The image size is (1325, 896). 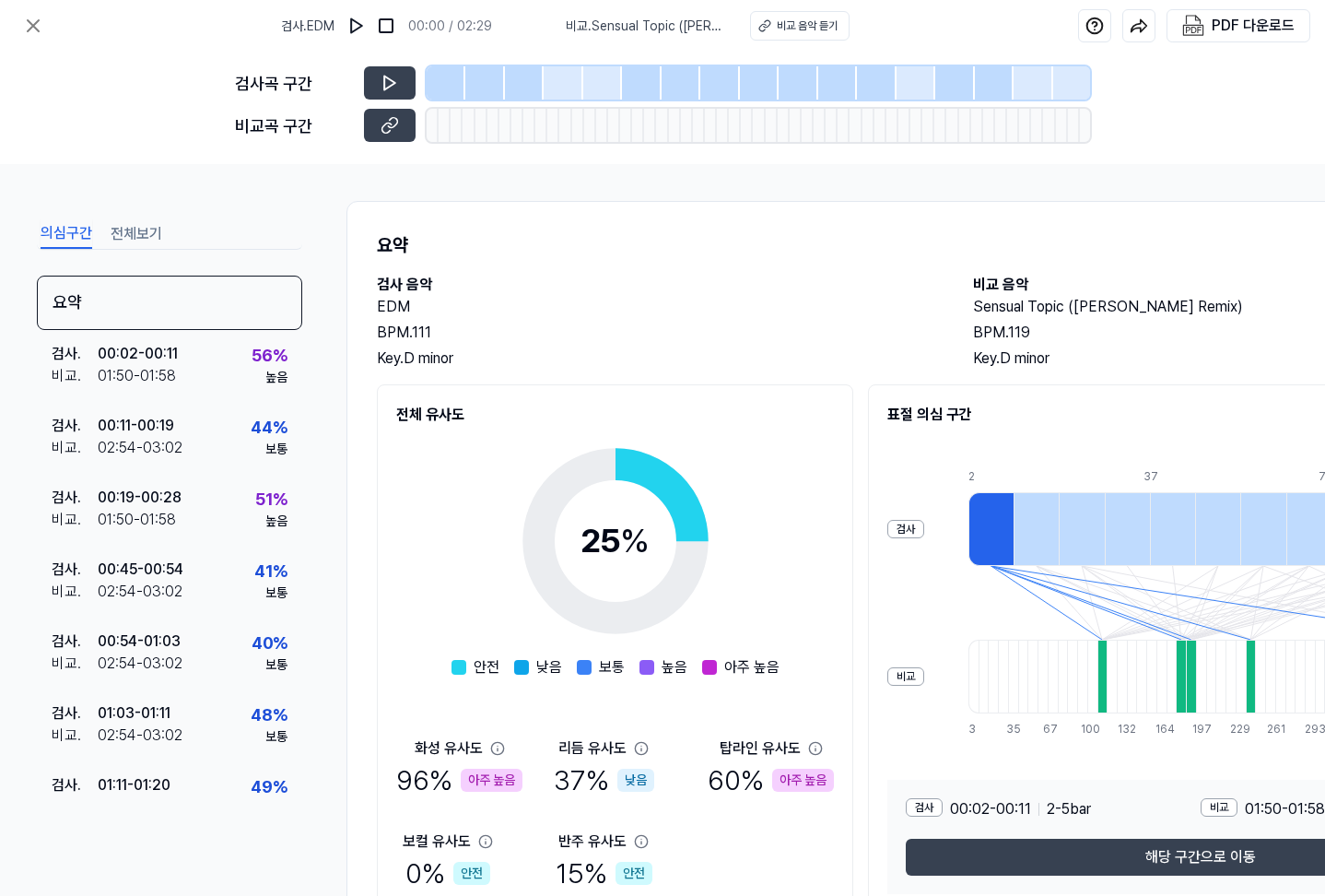 What do you see at coordinates (1011, 729) in the screenshot?
I see `div: 35` at bounding box center [1011, 729].